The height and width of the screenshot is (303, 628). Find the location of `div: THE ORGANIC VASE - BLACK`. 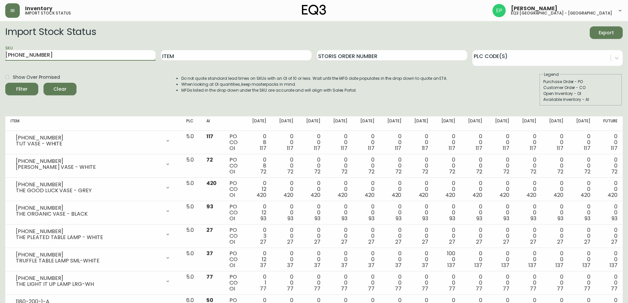

div: THE ORGANIC VASE - BLACK is located at coordinates (88, 214).